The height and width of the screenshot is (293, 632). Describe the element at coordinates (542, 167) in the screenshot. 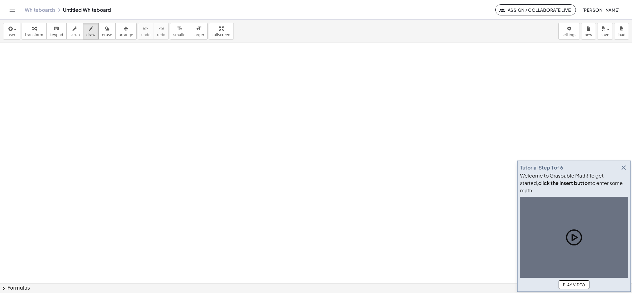

I see `div: Tutorial Step 1 of 6` at that location.